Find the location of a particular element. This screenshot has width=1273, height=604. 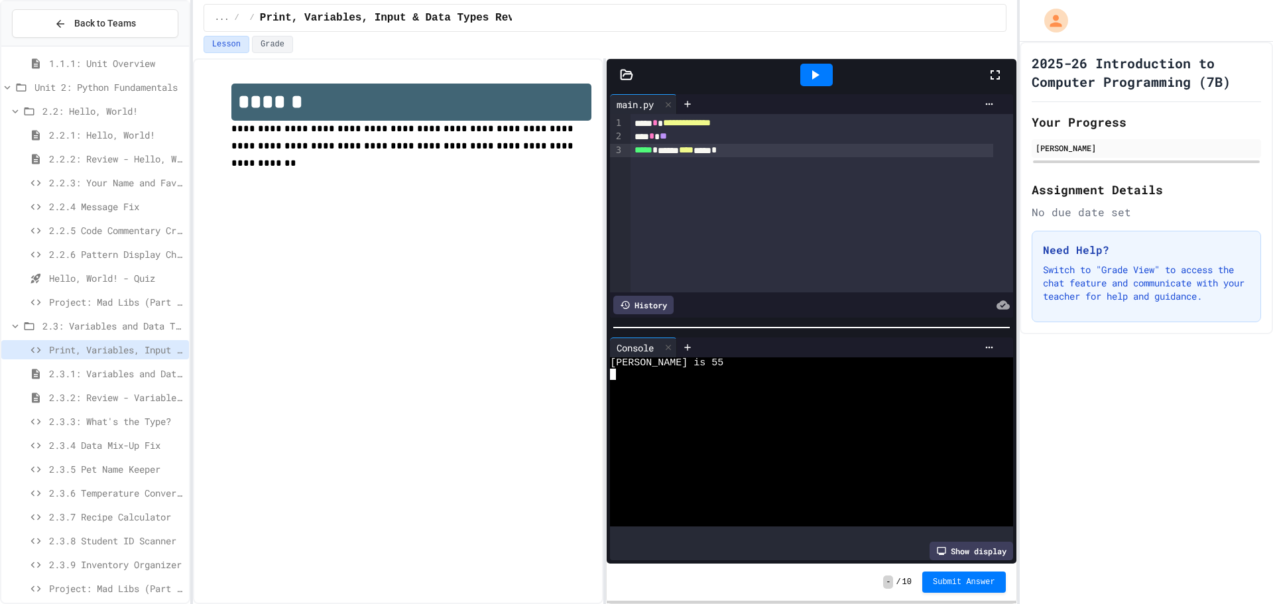

h2: Your Progress is located at coordinates (1146, 122).